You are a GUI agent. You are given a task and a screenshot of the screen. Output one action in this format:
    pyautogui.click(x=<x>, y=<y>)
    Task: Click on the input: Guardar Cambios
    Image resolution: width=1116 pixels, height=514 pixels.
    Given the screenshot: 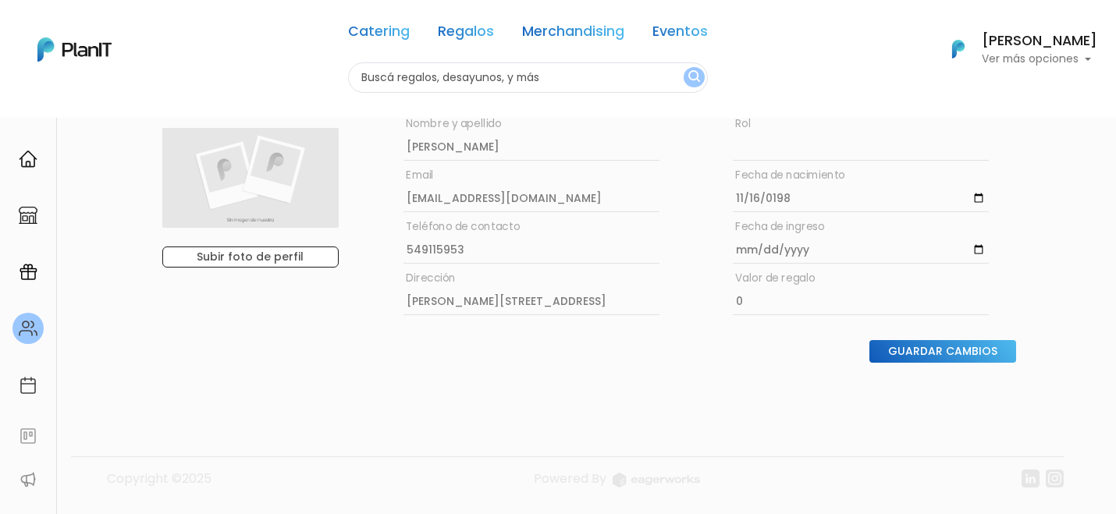 What is the action you would take?
    pyautogui.click(x=943, y=351)
    